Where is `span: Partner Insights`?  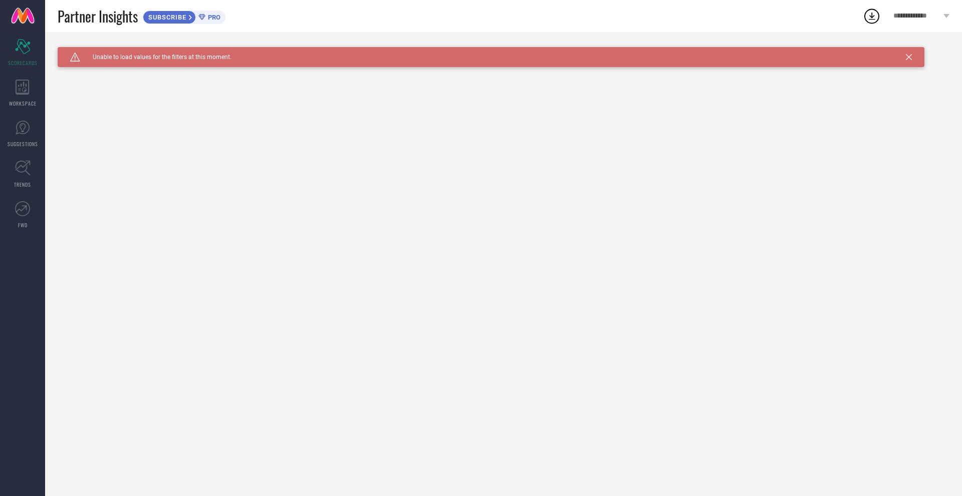 span: Partner Insights is located at coordinates (98, 16).